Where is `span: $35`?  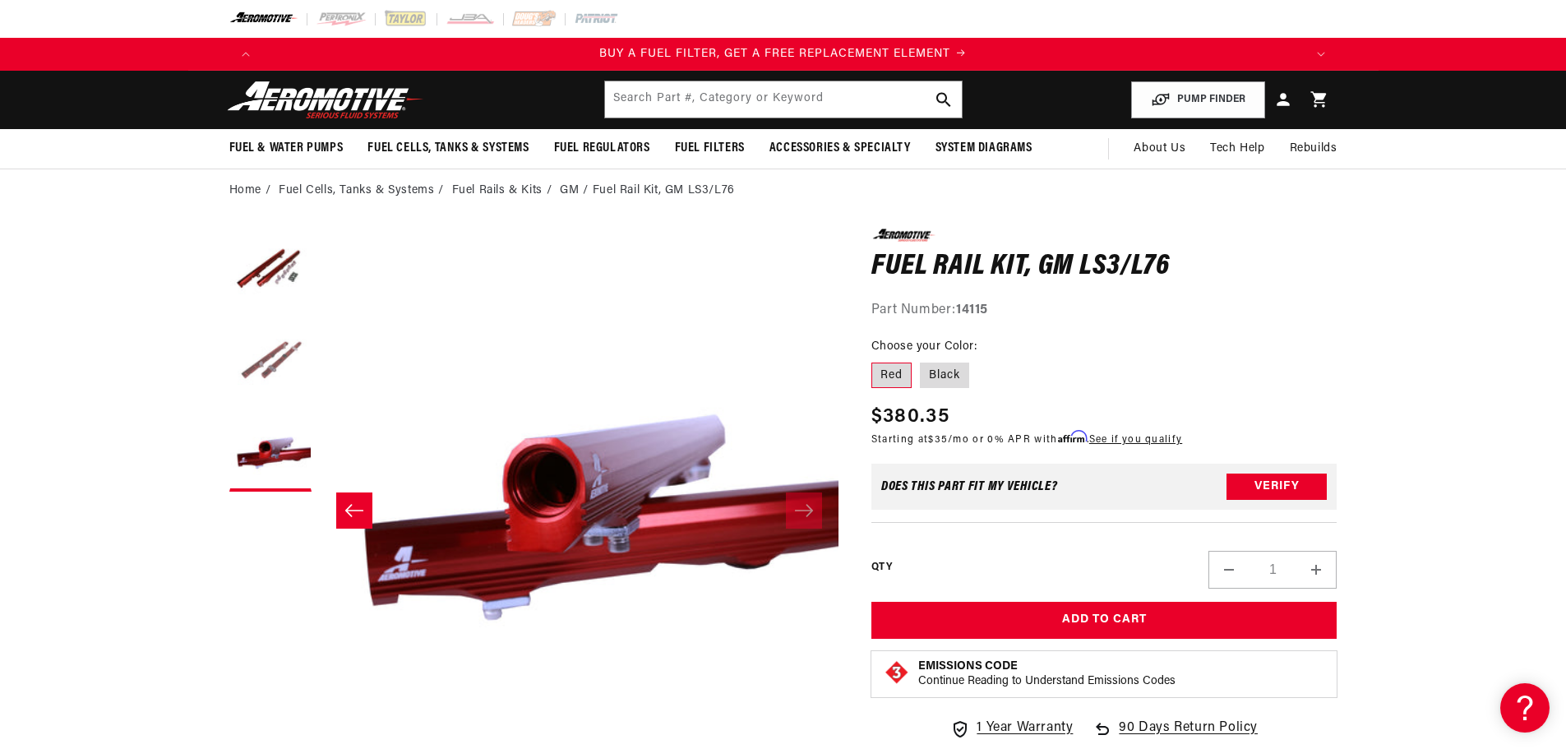
span: $35 is located at coordinates (938, 440).